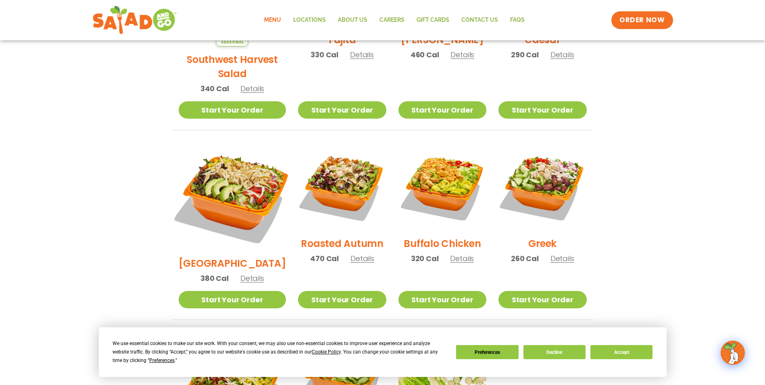 Image resolution: width=765 pixels, height=385 pixels. Describe the element at coordinates (309, 20) in the screenshot. I see `a: Locations` at that location.